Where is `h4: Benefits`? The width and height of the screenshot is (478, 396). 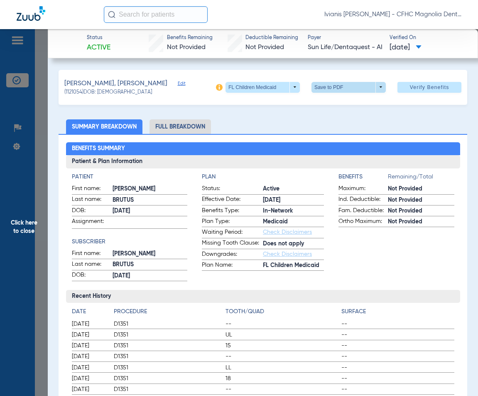
h4: Benefits is located at coordinates (363, 177).